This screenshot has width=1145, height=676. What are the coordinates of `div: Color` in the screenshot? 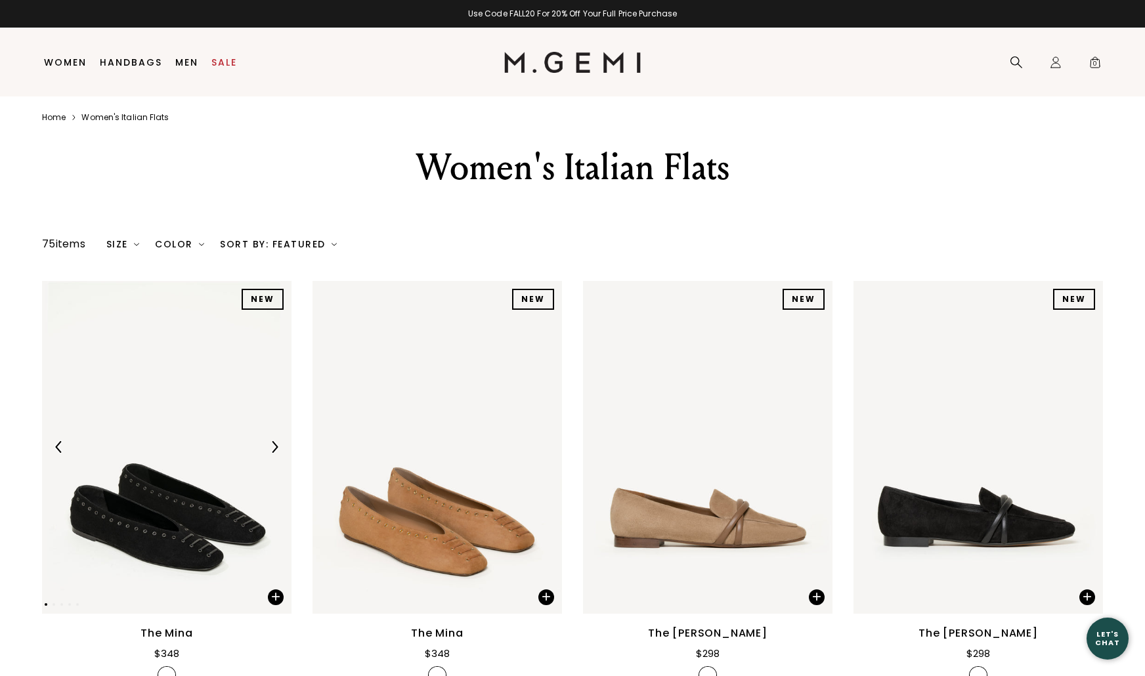 It's located at (179, 244).